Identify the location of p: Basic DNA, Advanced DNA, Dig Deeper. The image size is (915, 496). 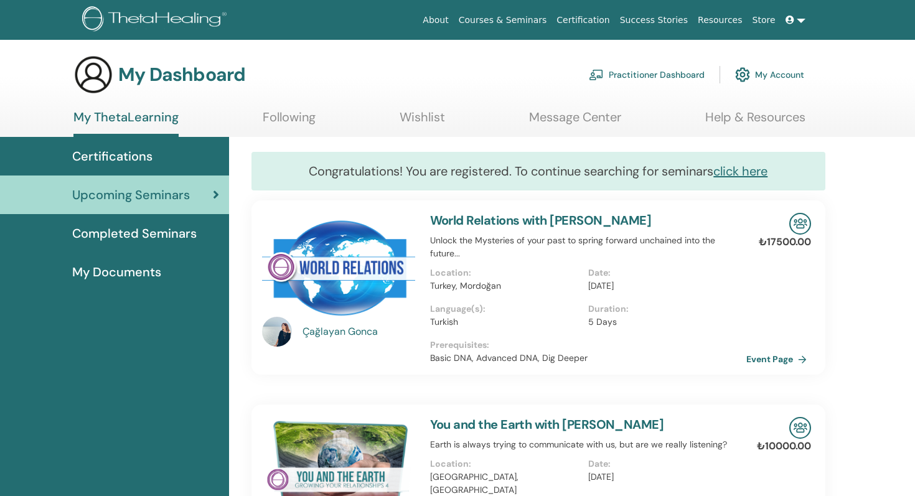
(588, 358).